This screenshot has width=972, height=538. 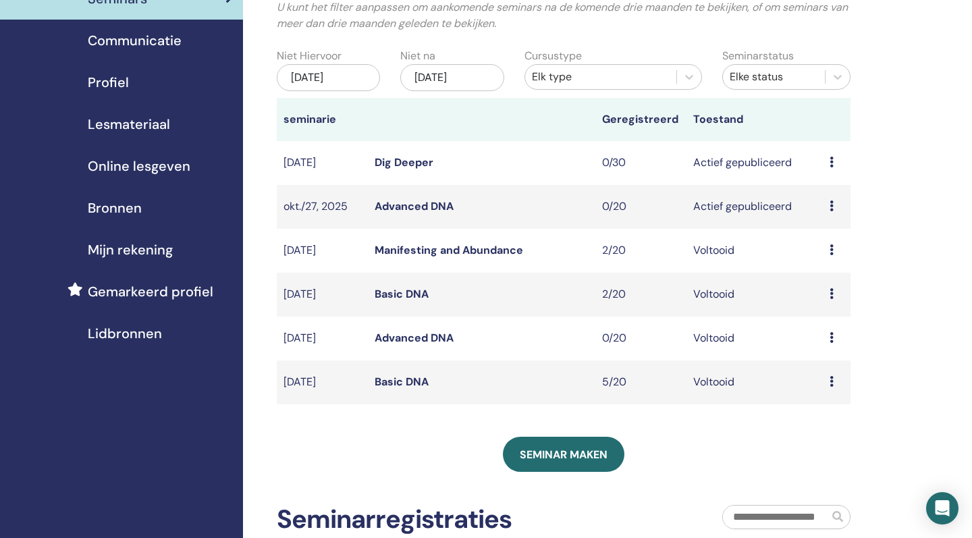 What do you see at coordinates (640, 119) in the screenshot?
I see `th: Geregistreerd` at bounding box center [640, 119].